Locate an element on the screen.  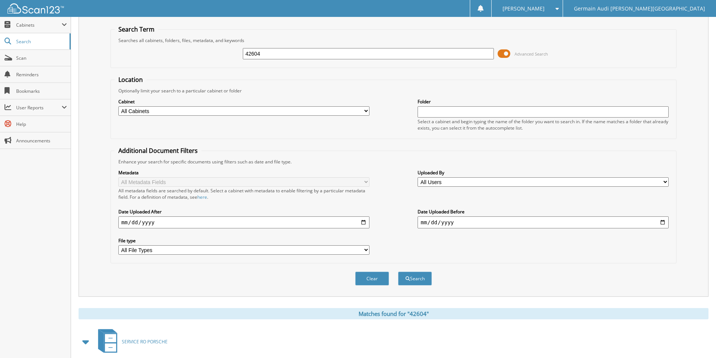
a: here is located at coordinates (202, 197).